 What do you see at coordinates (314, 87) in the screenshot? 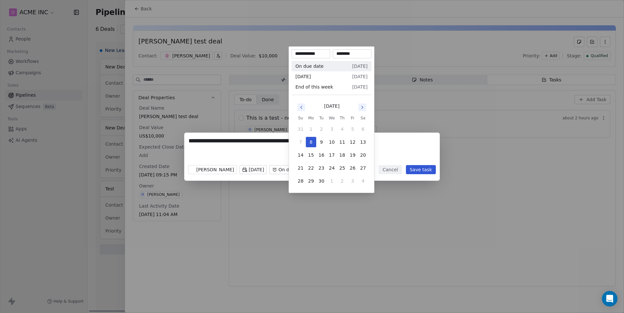
I see `span: End of this week` at bounding box center [314, 87].